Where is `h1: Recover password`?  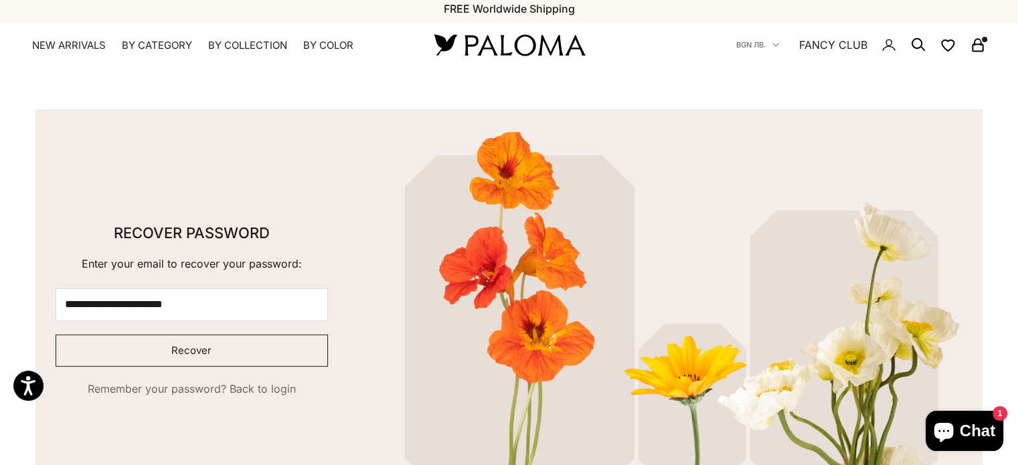
h1: Recover password is located at coordinates (192, 233).